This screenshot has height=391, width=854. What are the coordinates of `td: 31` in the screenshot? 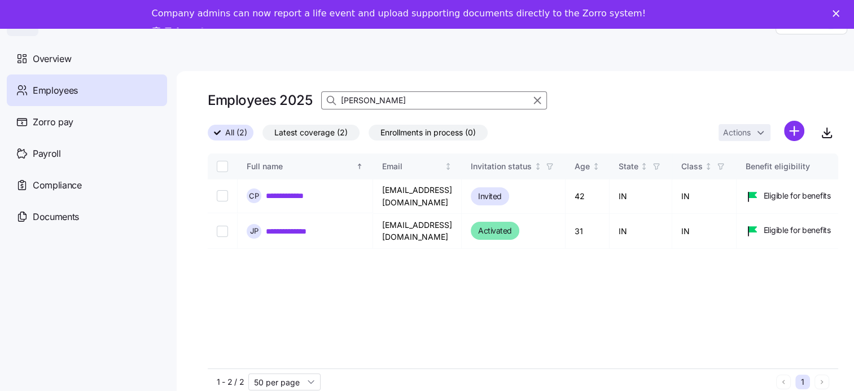 It's located at (587, 231).